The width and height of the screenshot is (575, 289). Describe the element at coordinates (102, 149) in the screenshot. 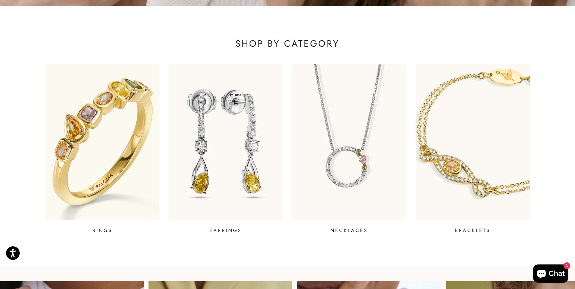

I see `a: RINGS` at that location.